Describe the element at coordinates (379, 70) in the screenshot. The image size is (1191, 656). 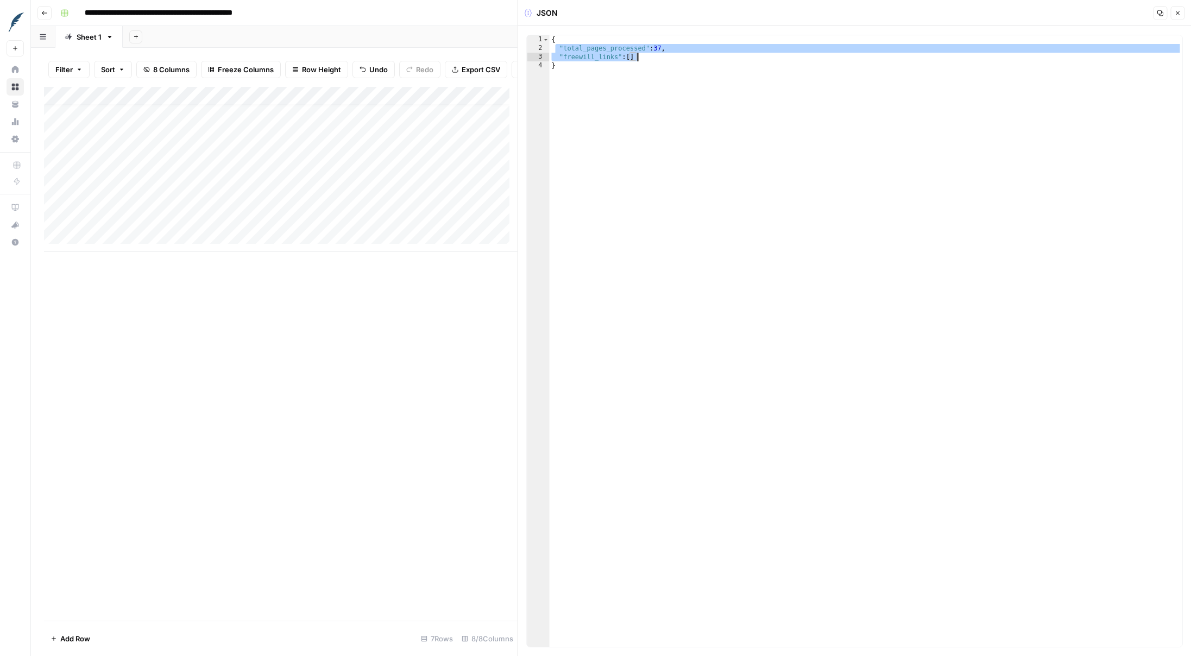
I see `span: Undo` at that location.